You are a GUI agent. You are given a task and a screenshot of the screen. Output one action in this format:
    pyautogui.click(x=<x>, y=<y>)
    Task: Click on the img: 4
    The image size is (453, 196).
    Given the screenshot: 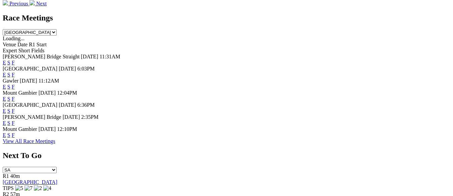 What is the action you would take?
    pyautogui.click(x=47, y=188)
    